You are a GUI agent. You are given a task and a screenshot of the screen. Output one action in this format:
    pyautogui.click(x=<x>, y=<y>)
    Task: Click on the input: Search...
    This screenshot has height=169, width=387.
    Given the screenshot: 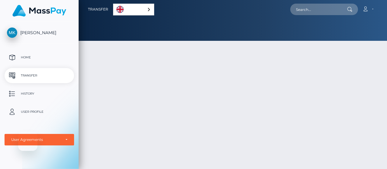 What is the action you would take?
    pyautogui.click(x=319, y=9)
    